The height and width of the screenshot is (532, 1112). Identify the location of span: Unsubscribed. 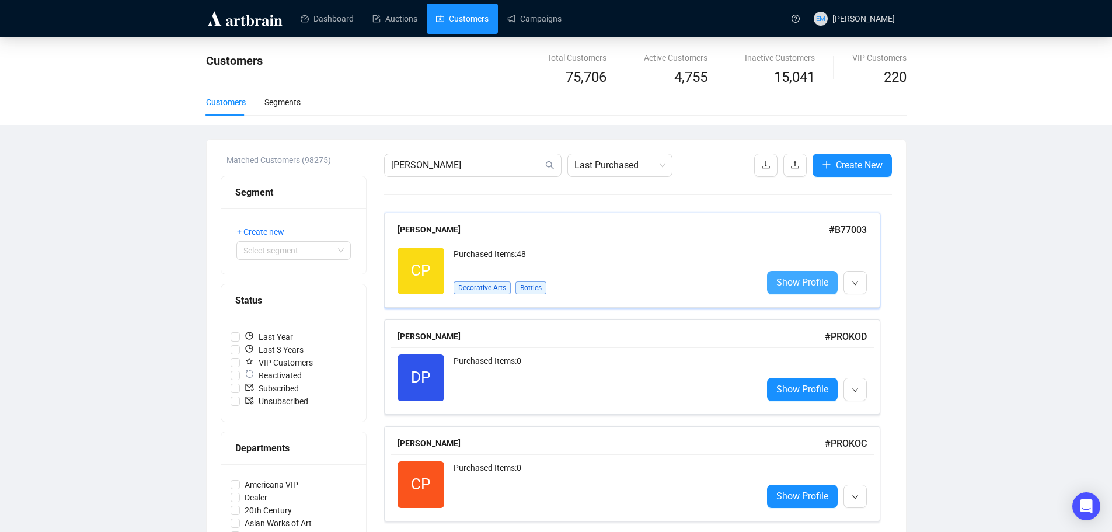
(276, 401).